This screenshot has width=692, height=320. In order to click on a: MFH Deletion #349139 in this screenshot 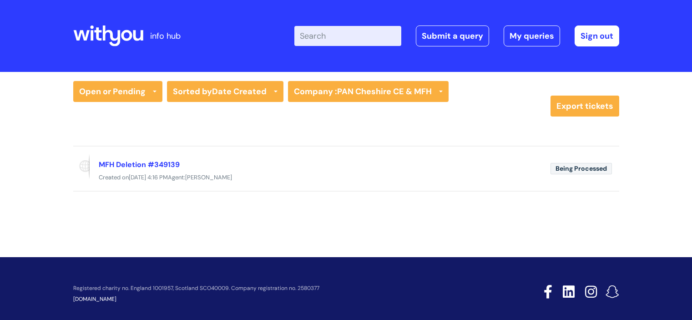, I will do `click(139, 164)`.